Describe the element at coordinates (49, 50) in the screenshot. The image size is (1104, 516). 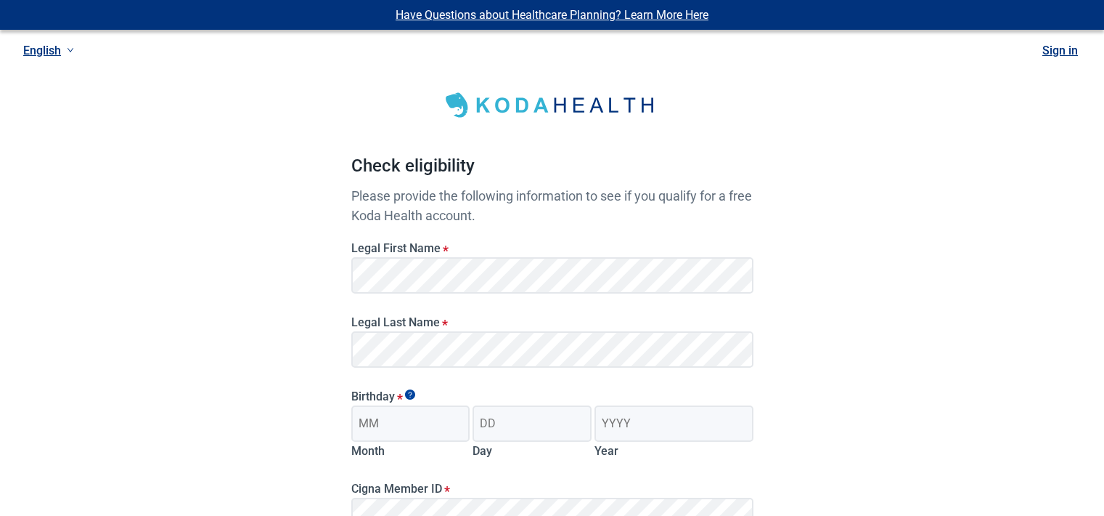
I see `a: Current language: English` at that location.